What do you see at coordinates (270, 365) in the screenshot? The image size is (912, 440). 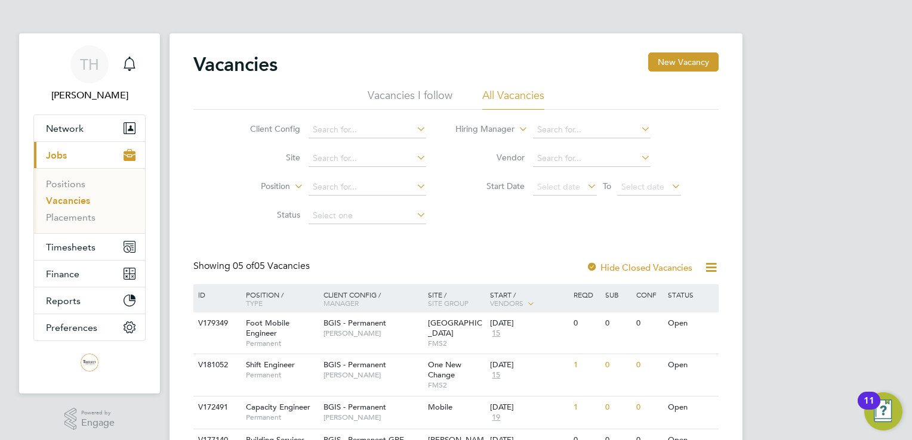 I see `span: Shift Engineer` at bounding box center [270, 365].